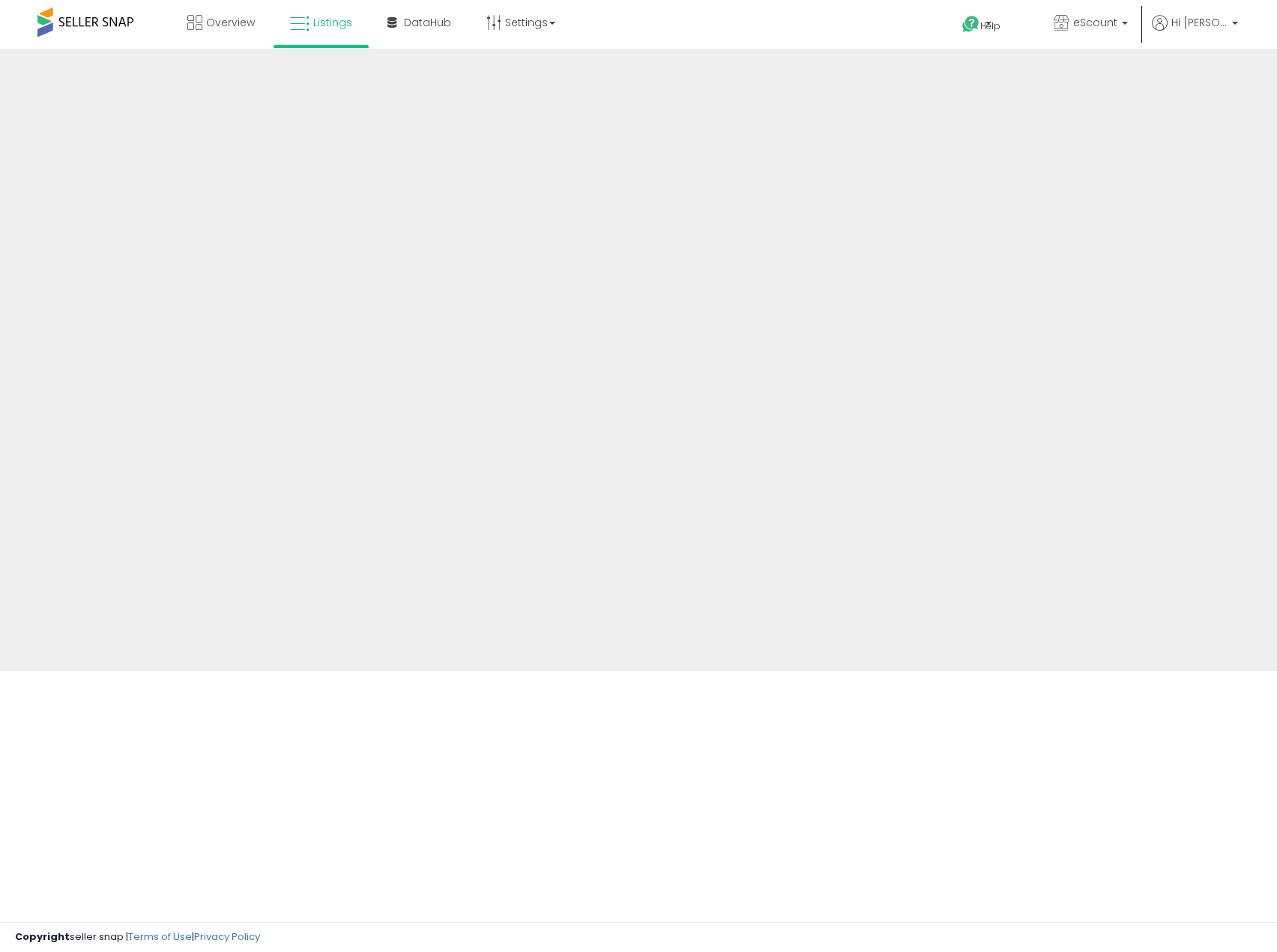  Describe the element at coordinates (990, 26) in the screenshot. I see `a: Help` at that location.